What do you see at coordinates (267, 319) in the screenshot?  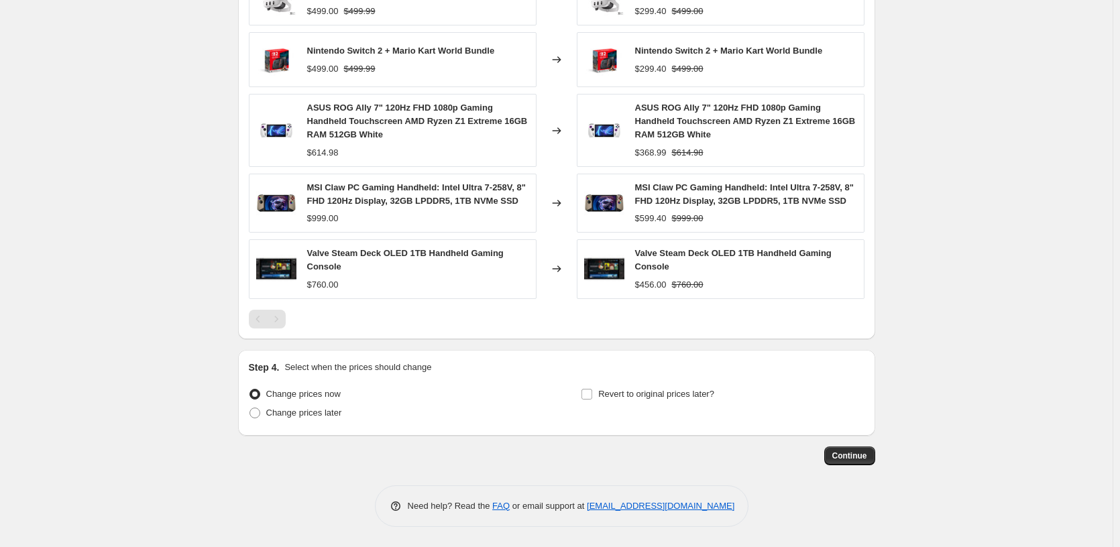 I see `nav: Pagination` at bounding box center [267, 319].